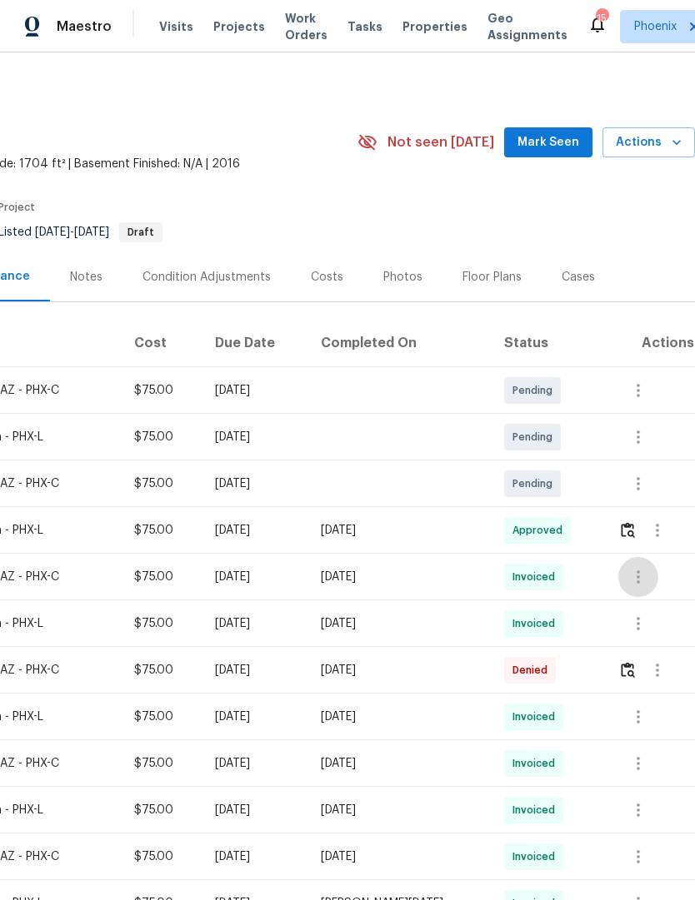  Describe the element at coordinates (306, 27) in the screenshot. I see `span: Work Orders` at that location.